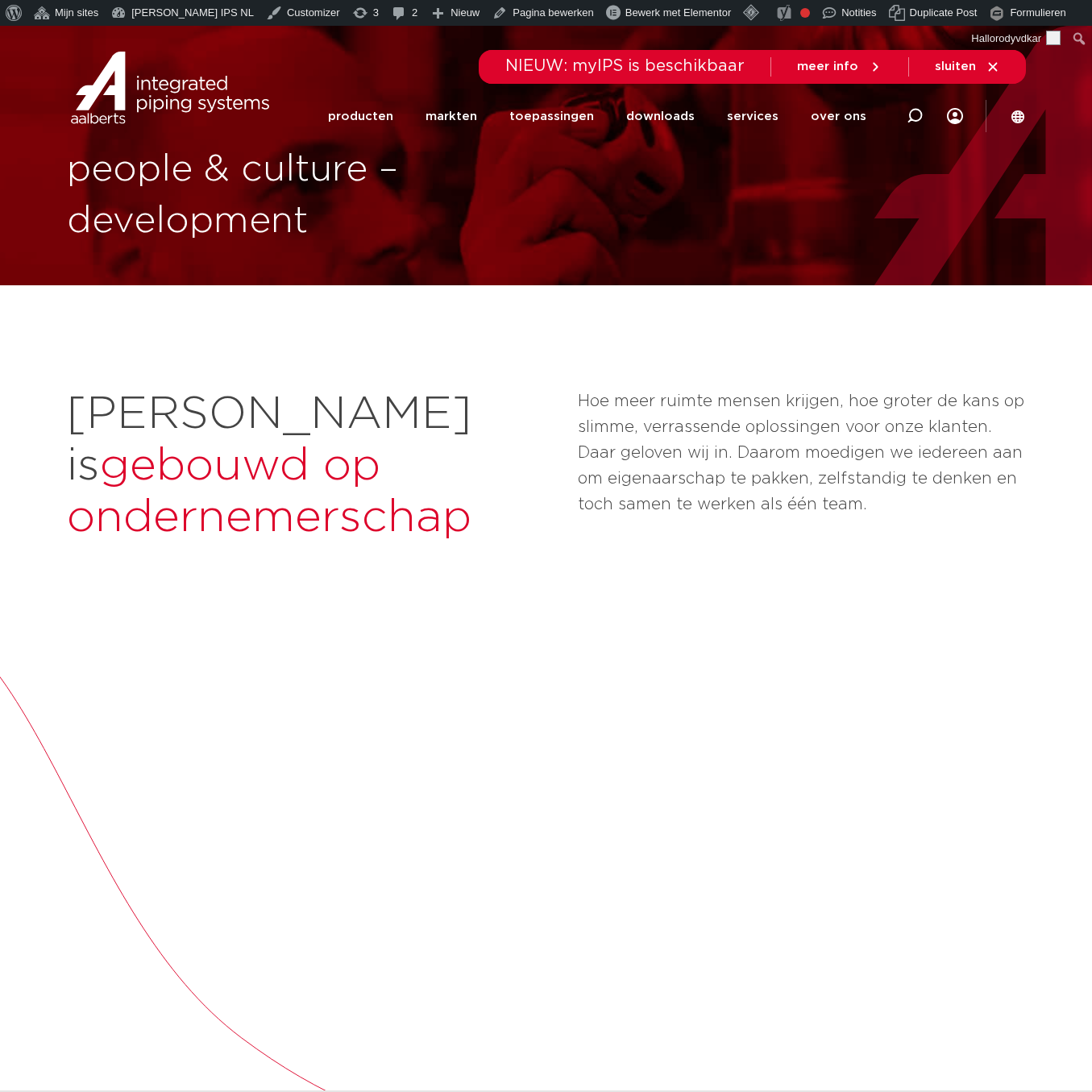 The width and height of the screenshot is (1092, 1092). What do you see at coordinates (451, 116) in the screenshot?
I see `a: markten` at bounding box center [451, 116].